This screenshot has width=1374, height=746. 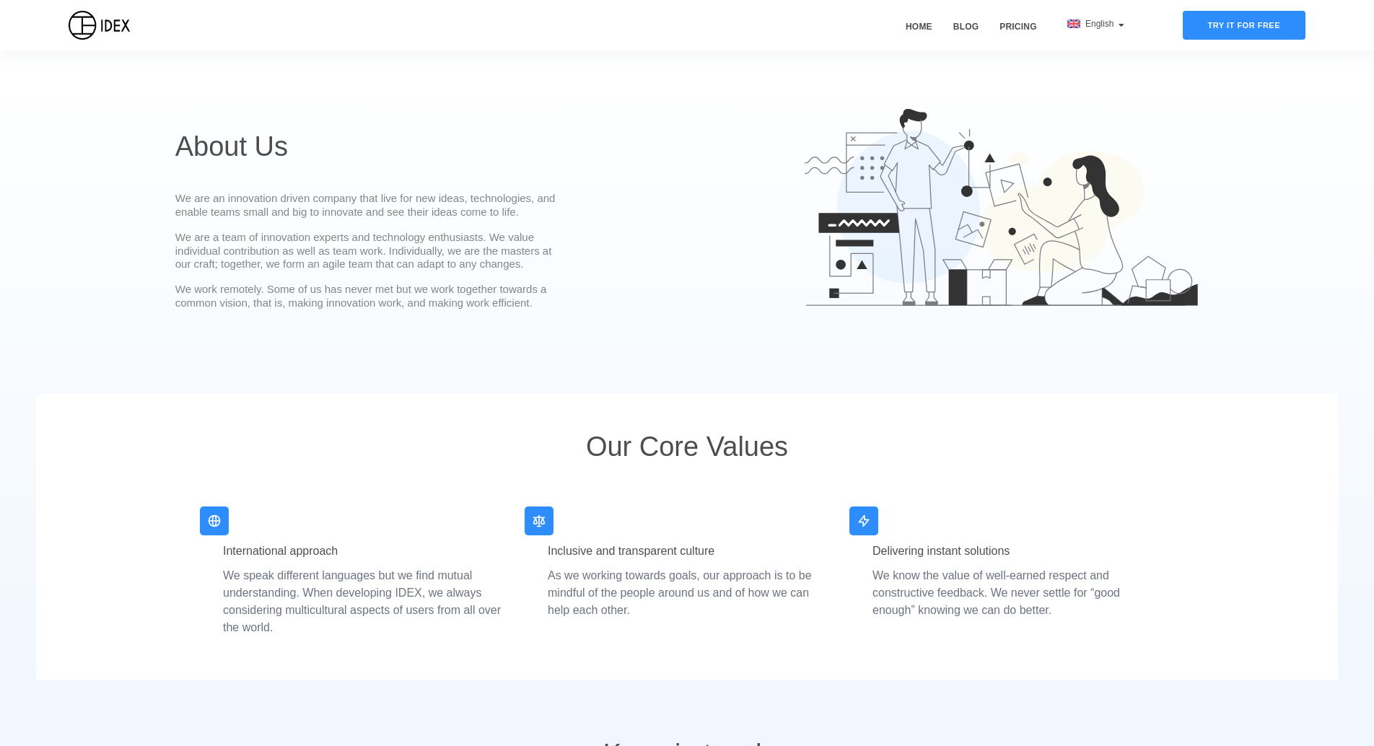 What do you see at coordinates (1073, 24) in the screenshot?
I see `img: flag` at bounding box center [1073, 24].